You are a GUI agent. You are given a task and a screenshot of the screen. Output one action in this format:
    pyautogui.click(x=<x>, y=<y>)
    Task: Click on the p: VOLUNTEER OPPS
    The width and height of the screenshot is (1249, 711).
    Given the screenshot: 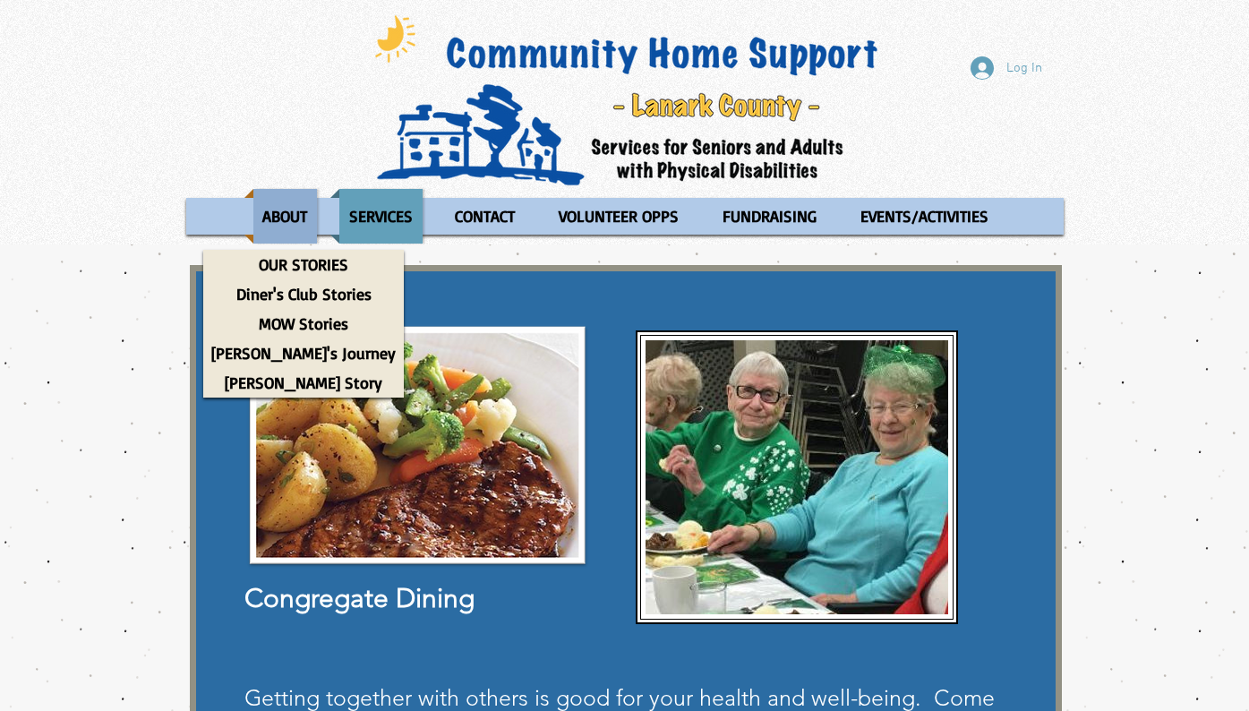 What is the action you would take?
    pyautogui.click(x=619, y=216)
    